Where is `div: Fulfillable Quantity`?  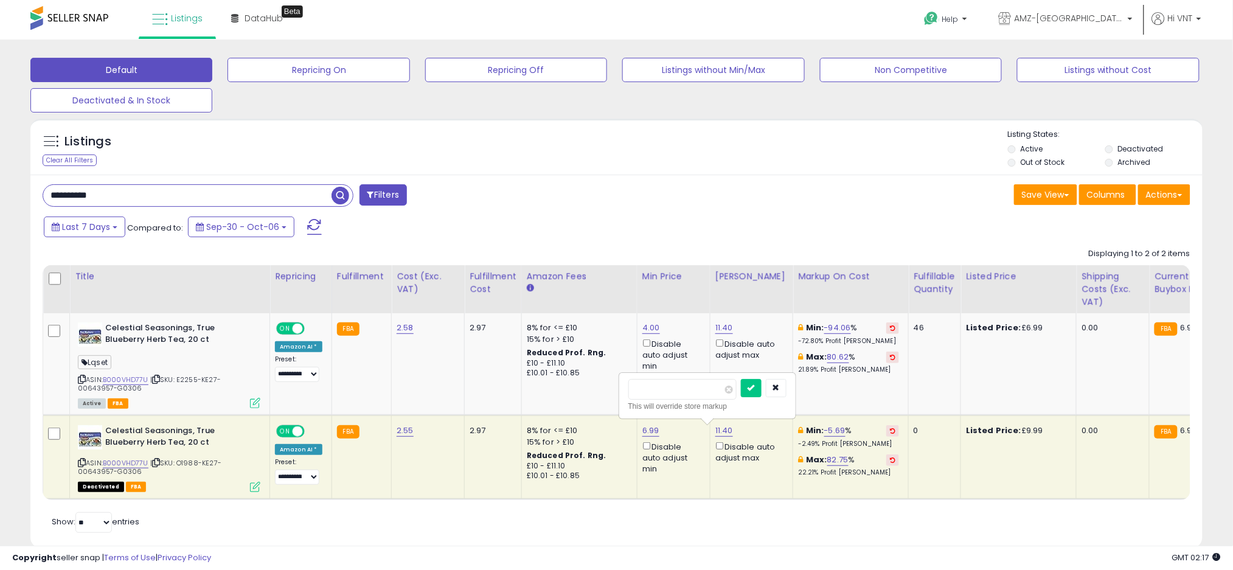
div: Fulfillable Quantity is located at coordinates (934, 283).